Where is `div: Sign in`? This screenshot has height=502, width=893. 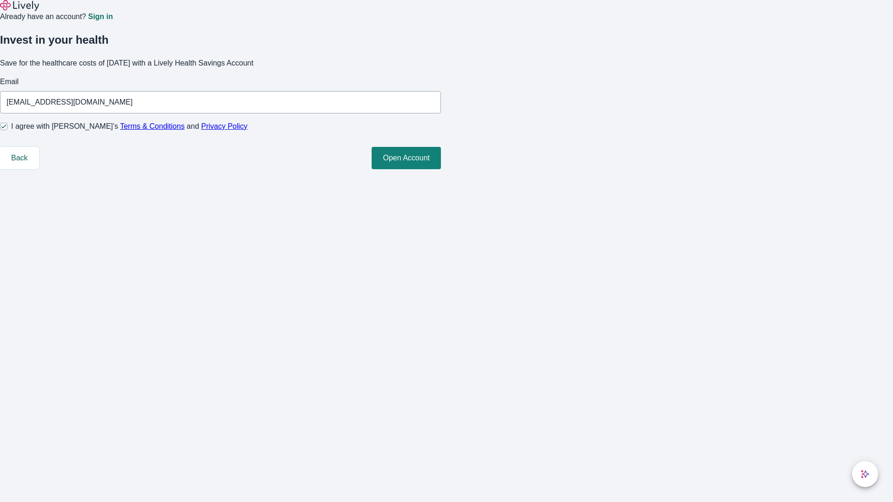 div: Sign in is located at coordinates (100, 17).